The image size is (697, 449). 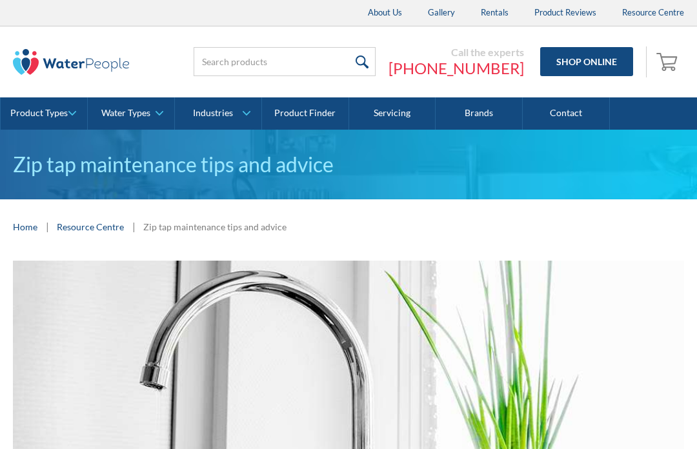 I want to click on a: Product Finder, so click(x=305, y=114).